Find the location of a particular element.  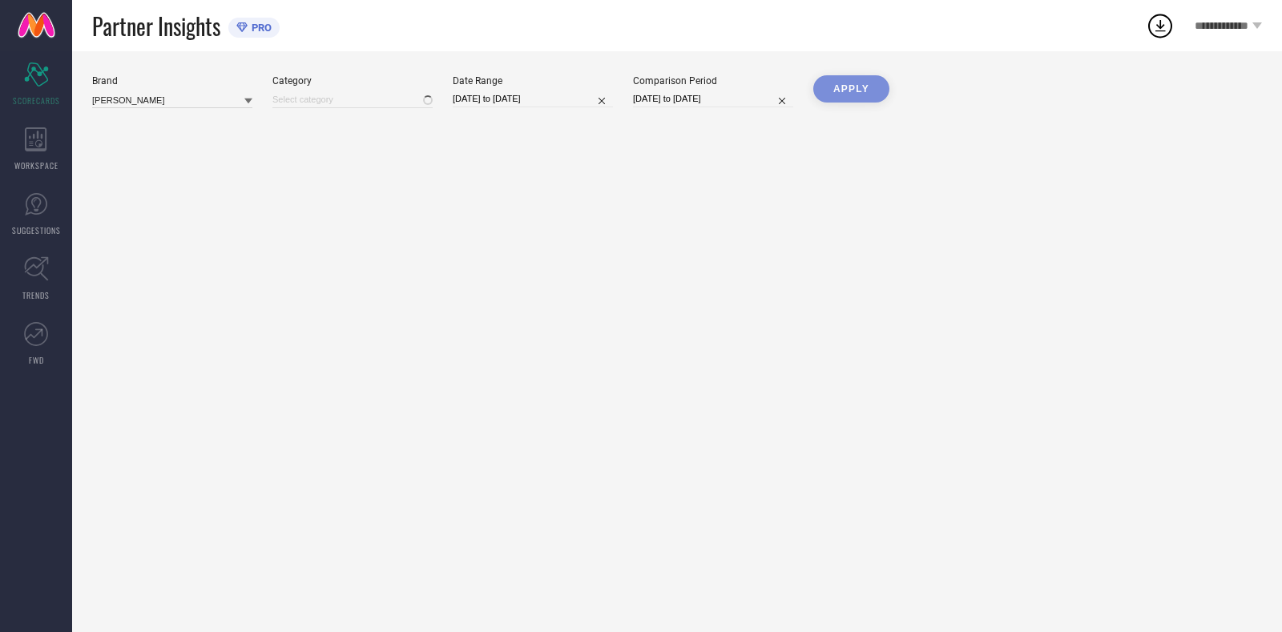

div: Category is located at coordinates (353, 81).